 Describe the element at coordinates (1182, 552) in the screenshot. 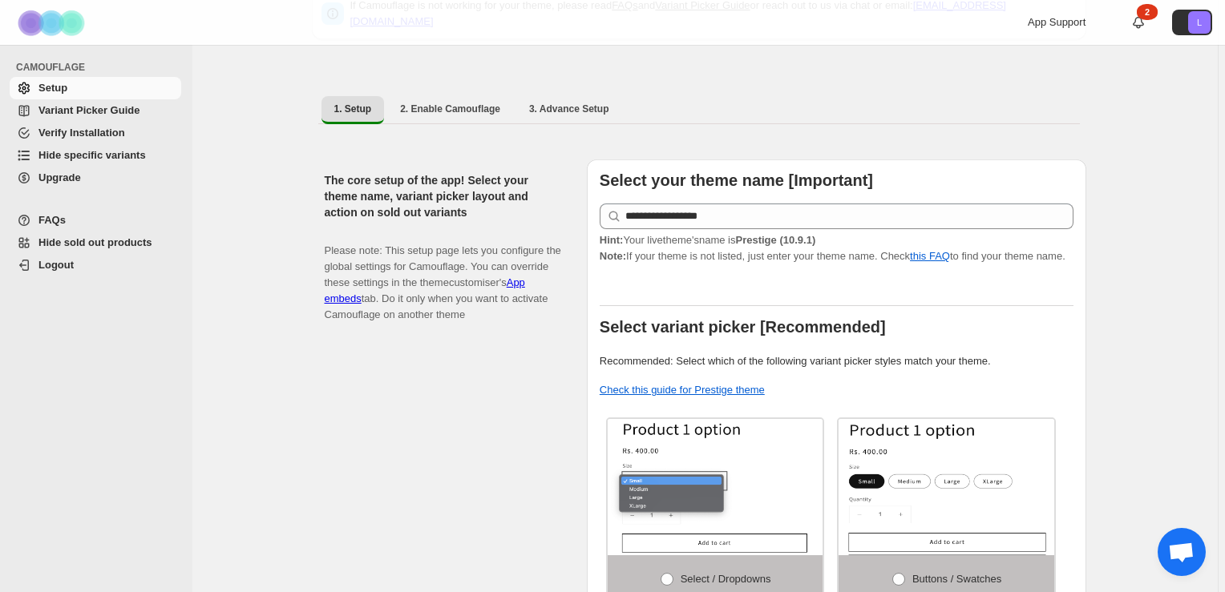

I see `a: Open chat` at that location.